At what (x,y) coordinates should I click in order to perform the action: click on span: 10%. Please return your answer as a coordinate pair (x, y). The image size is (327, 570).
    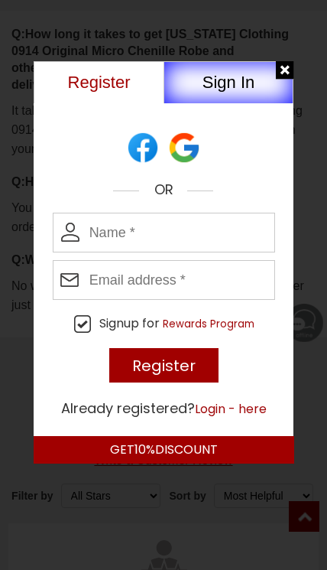
    Looking at the image, I should click on (144, 449).